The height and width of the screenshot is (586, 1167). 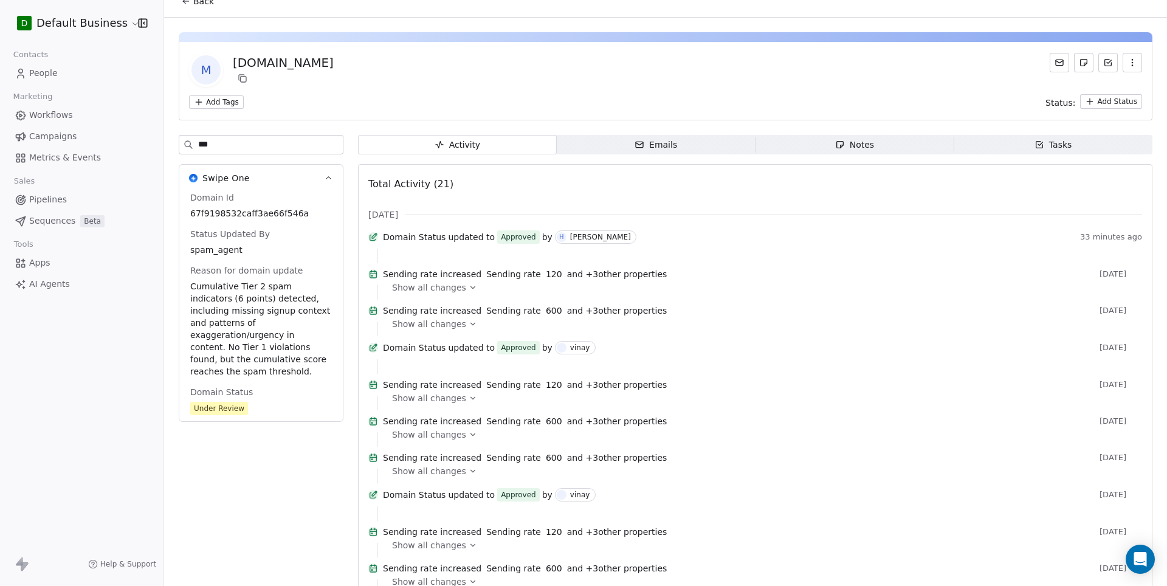 I want to click on span: m, so click(x=206, y=70).